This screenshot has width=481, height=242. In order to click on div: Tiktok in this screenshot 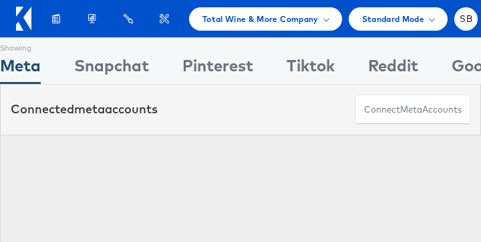, I will do `click(310, 69)`.